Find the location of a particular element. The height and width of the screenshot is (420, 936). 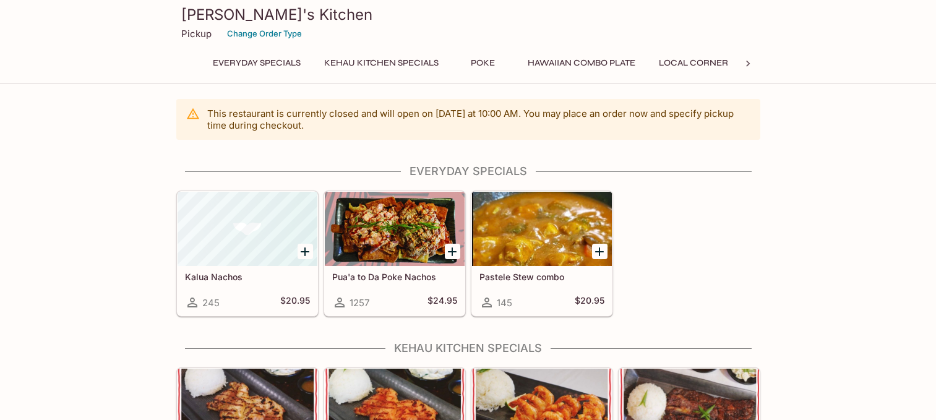

a: Pastele Stew combo145$20.95 is located at coordinates (542, 254).